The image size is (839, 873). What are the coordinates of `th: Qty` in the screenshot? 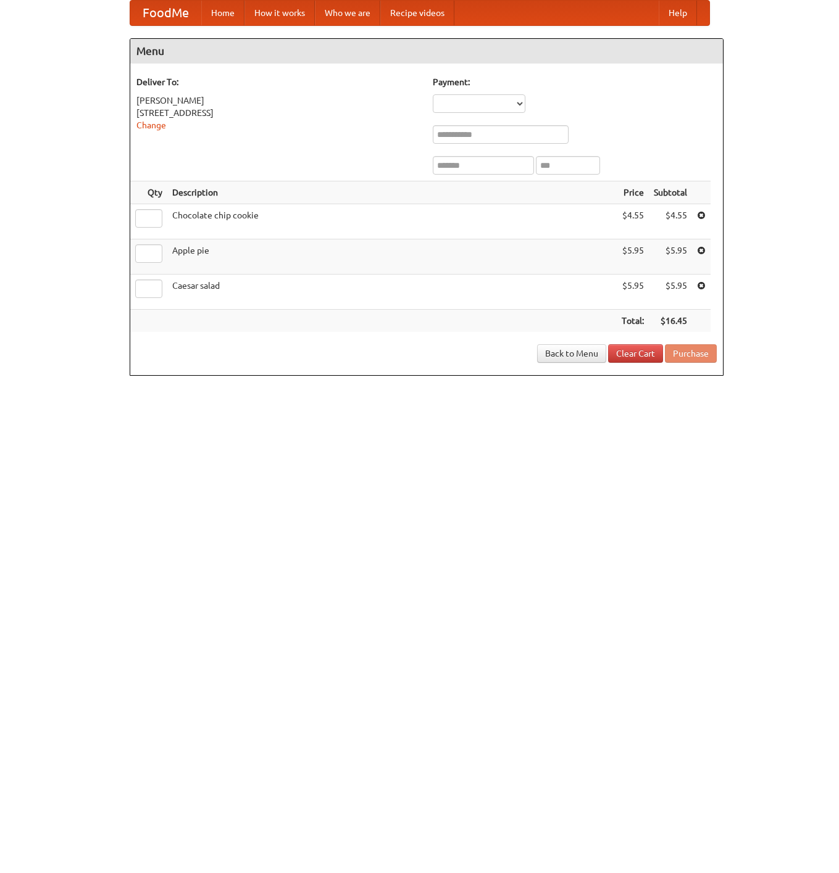 It's located at (149, 193).